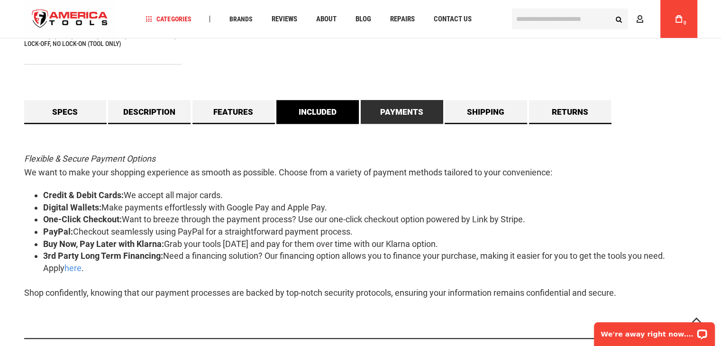 This screenshot has width=721, height=346. I want to click on a: About, so click(326, 19).